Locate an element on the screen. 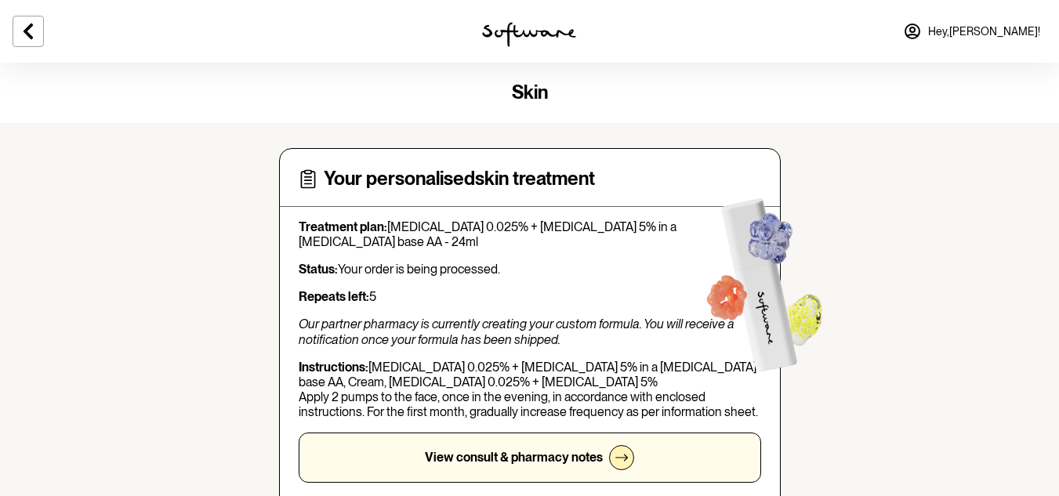  p: 5 is located at coordinates (530, 296).